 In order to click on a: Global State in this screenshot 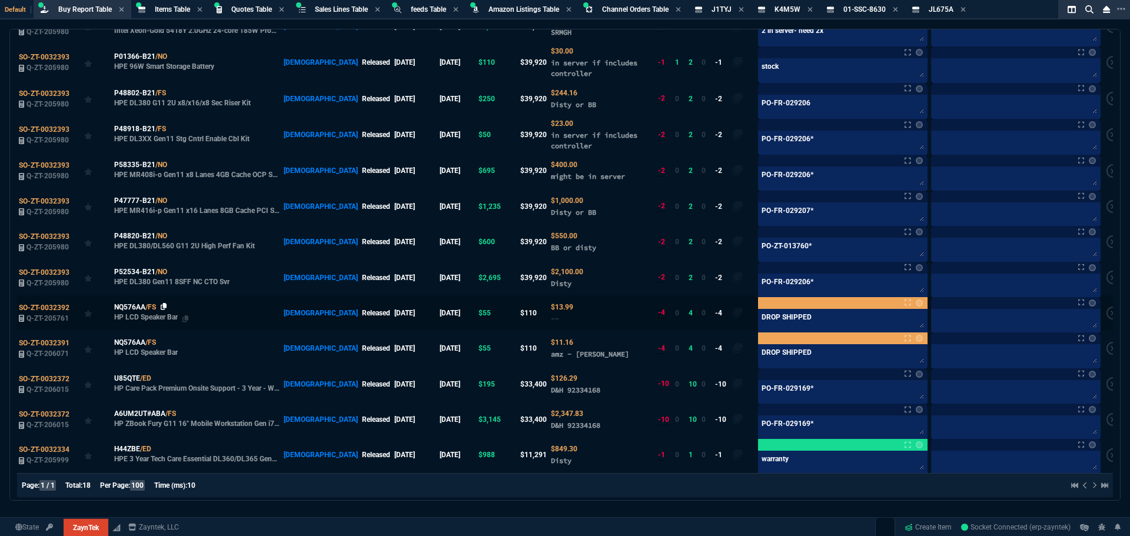, I will do `click(27, 527)`.